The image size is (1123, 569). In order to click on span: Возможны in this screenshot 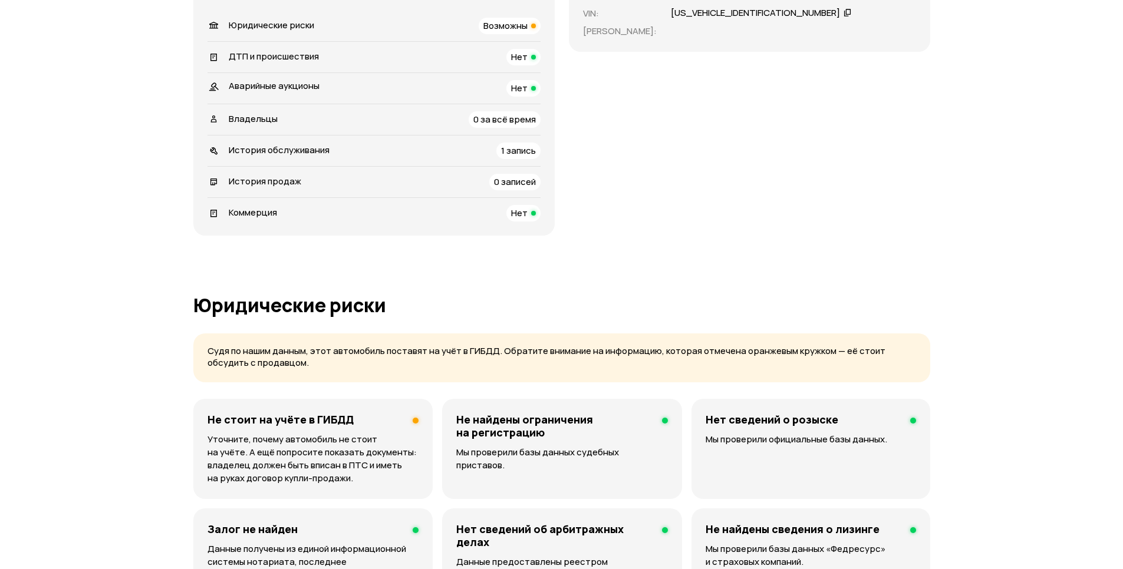, I will do `click(505, 25)`.